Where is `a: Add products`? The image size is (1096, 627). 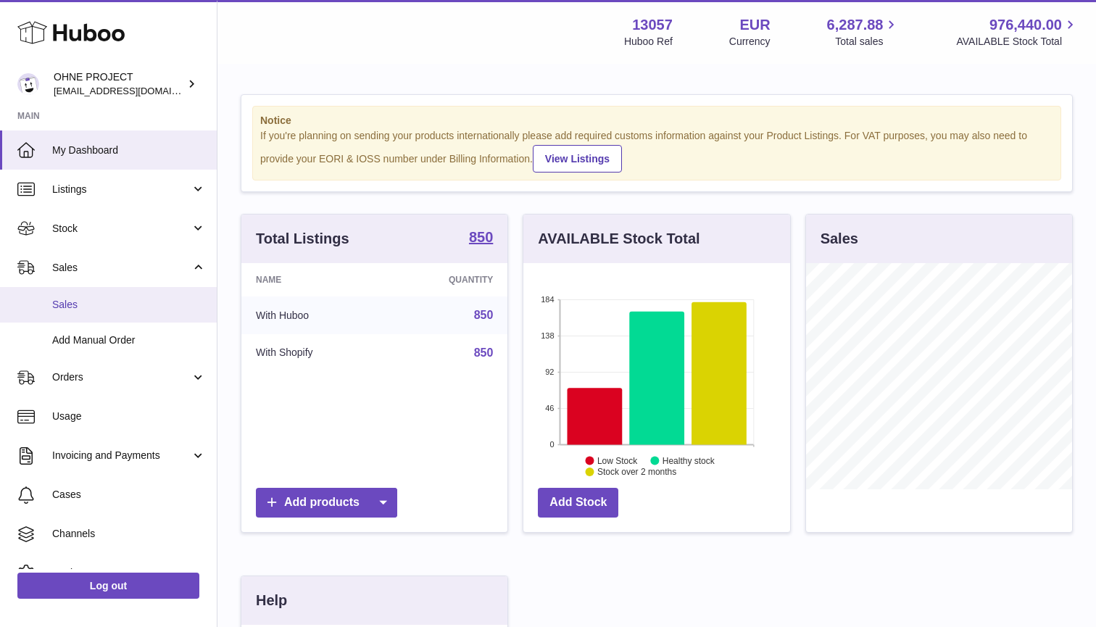
a: Add products is located at coordinates (326, 502).